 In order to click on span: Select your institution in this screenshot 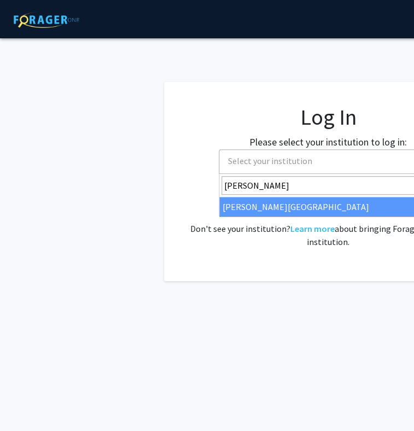, I will do `click(270, 161)`.